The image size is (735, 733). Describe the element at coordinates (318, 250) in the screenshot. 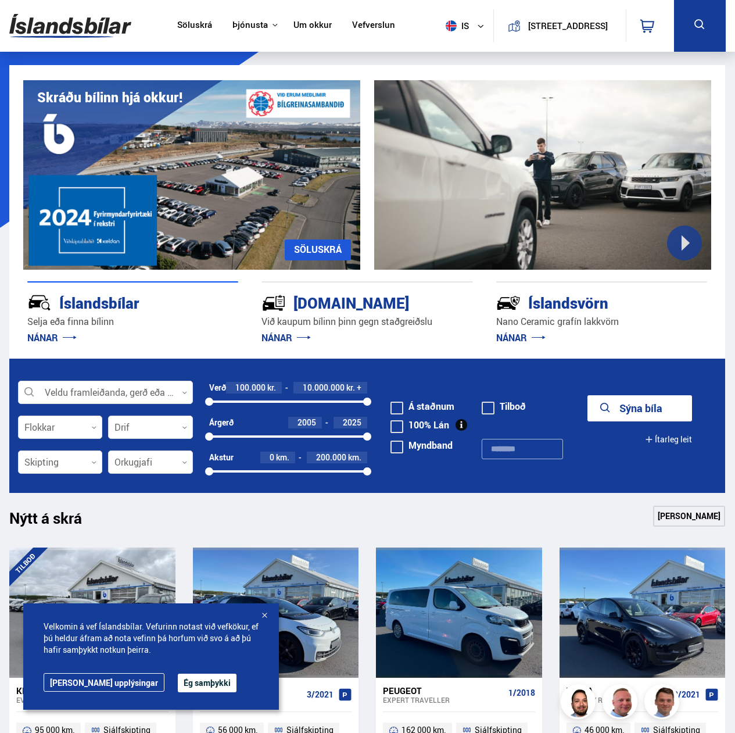

I see `a: SÖLUSKRÁ` at that location.